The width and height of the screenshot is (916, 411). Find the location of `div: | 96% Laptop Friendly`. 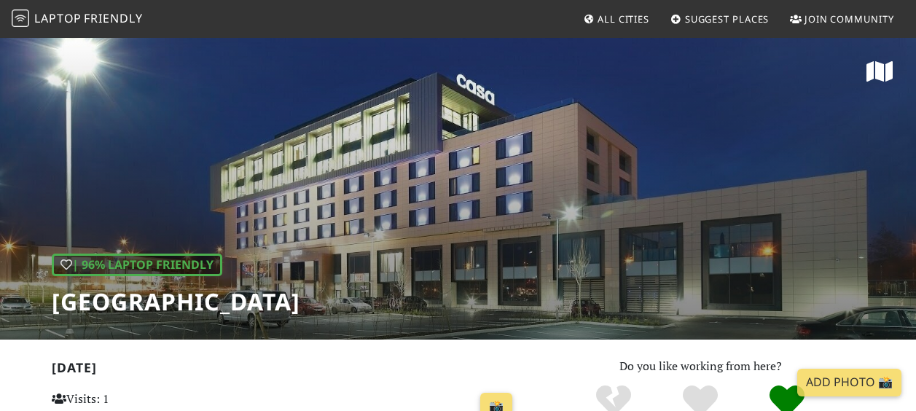

div: | 96% Laptop Friendly is located at coordinates (137, 265).